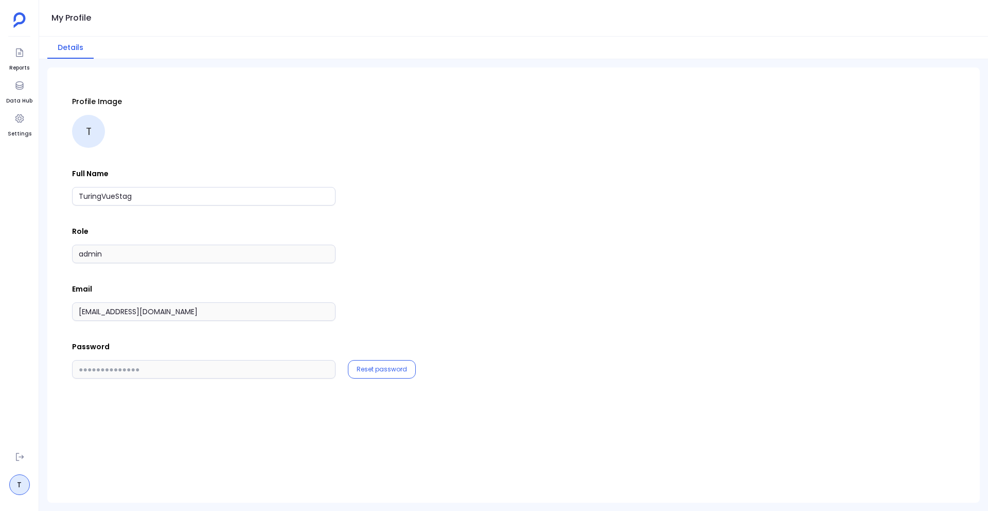  I want to click on input: Role, so click(204, 254).